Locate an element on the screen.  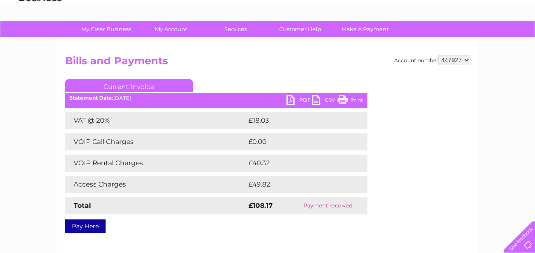
strong: Total is located at coordinates (82, 205).